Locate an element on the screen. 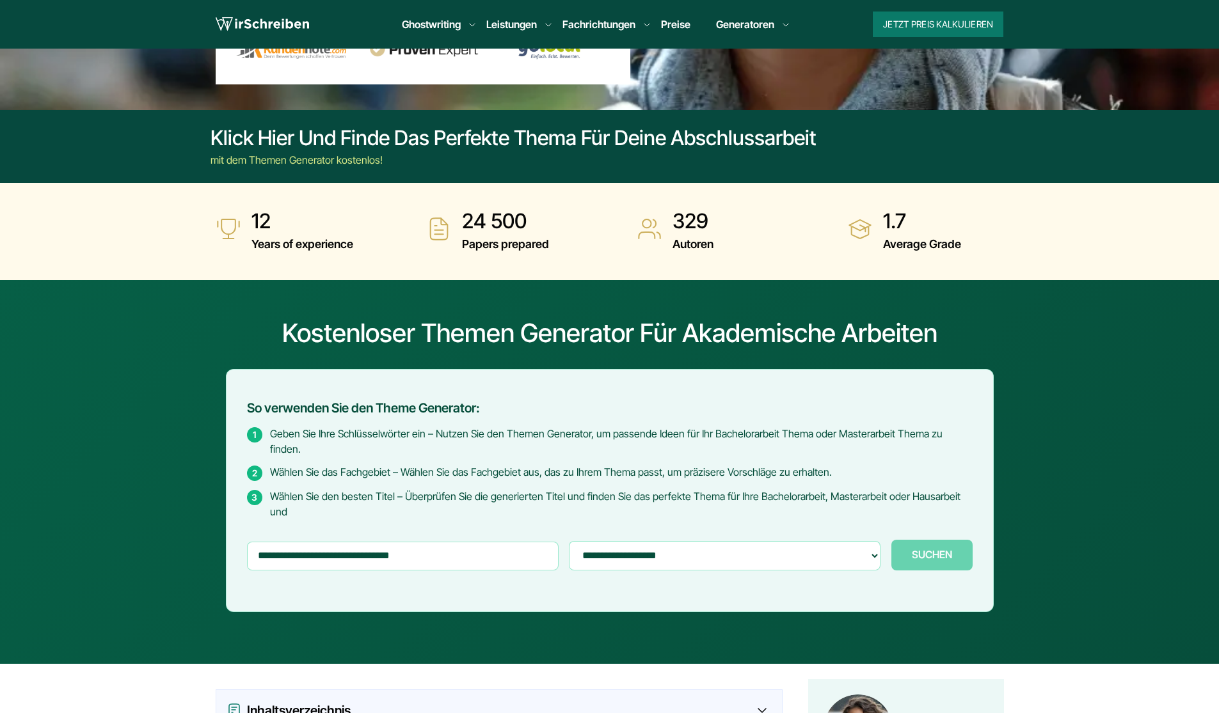  img: logo wirschreiben is located at coordinates (262, 24).